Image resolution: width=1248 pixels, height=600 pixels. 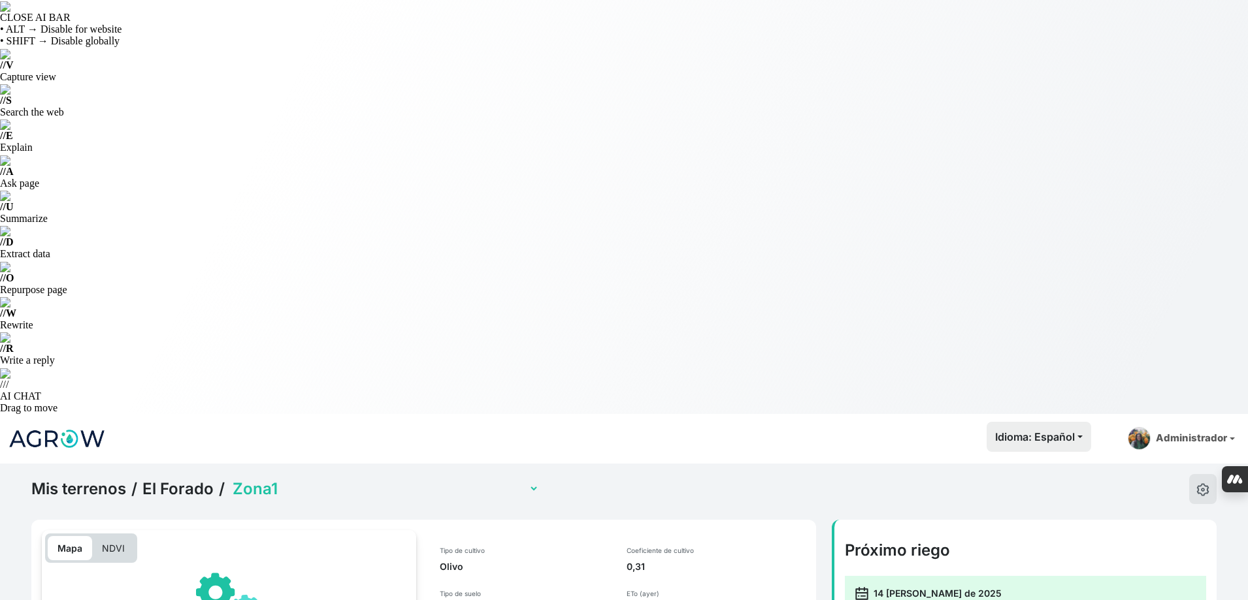 I want to click on img: Logo, so click(x=57, y=439).